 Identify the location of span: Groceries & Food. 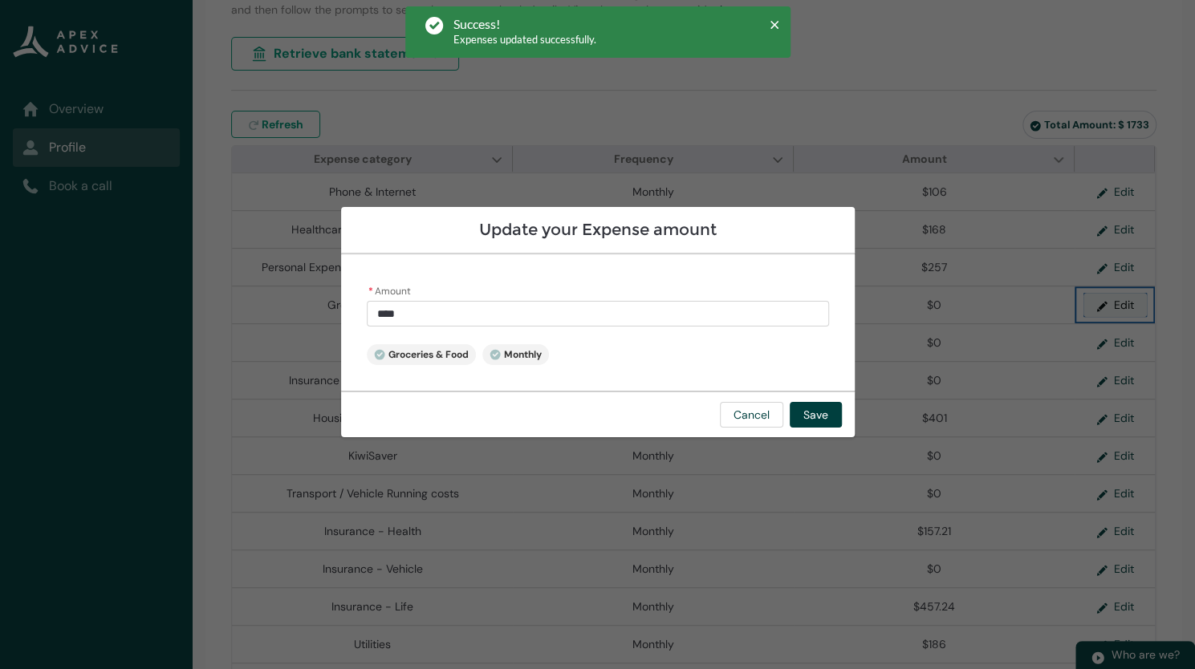
(421, 355).